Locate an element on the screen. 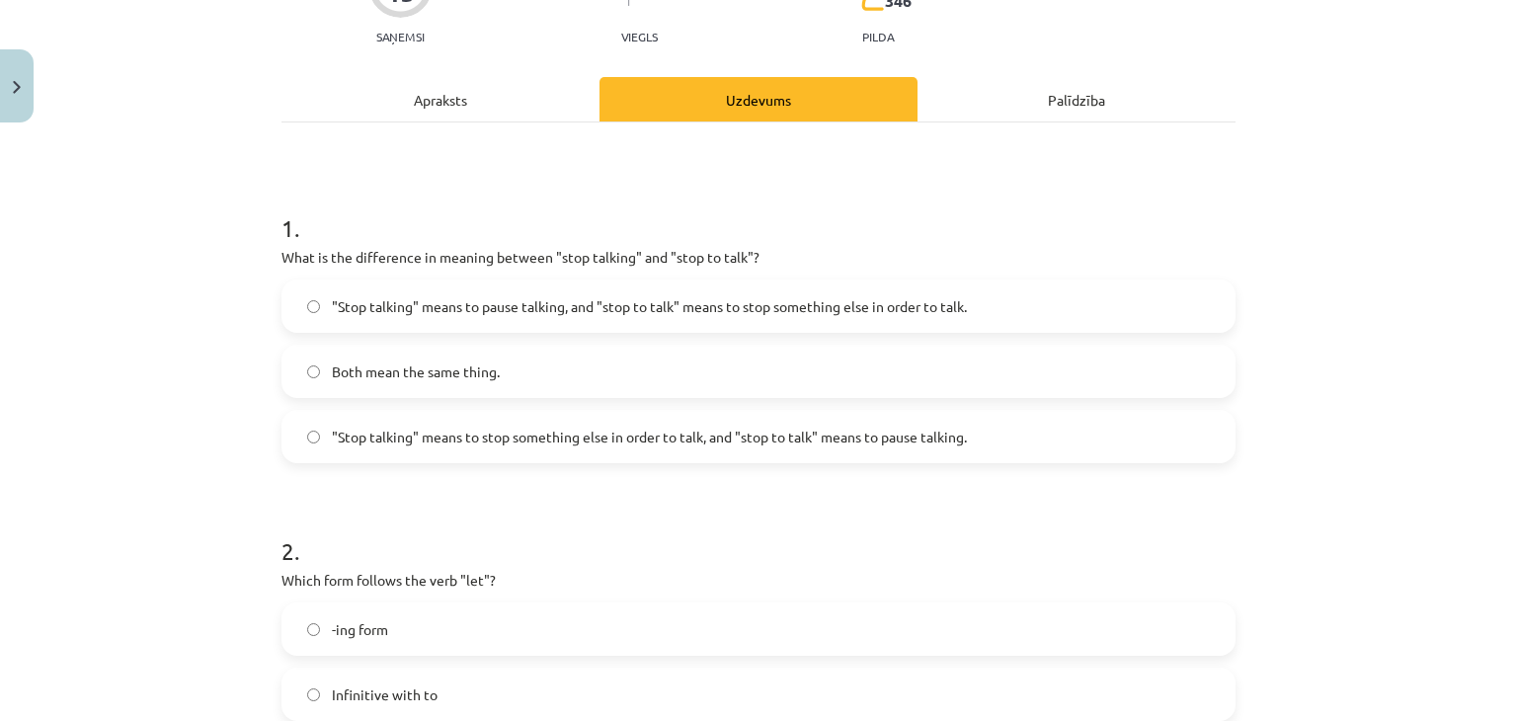 The height and width of the screenshot is (721, 1517). span: Both mean the same thing. is located at coordinates (416, 371).